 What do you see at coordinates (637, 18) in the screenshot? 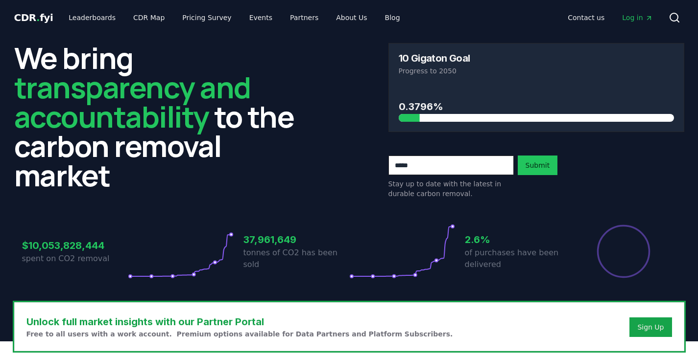
I see `span: Log in` at bounding box center [637, 18].